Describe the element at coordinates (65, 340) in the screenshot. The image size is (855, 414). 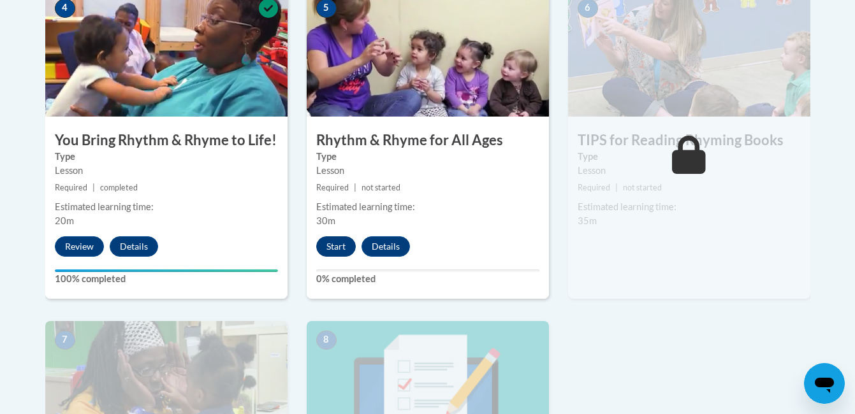
I see `span: 7` at that location.